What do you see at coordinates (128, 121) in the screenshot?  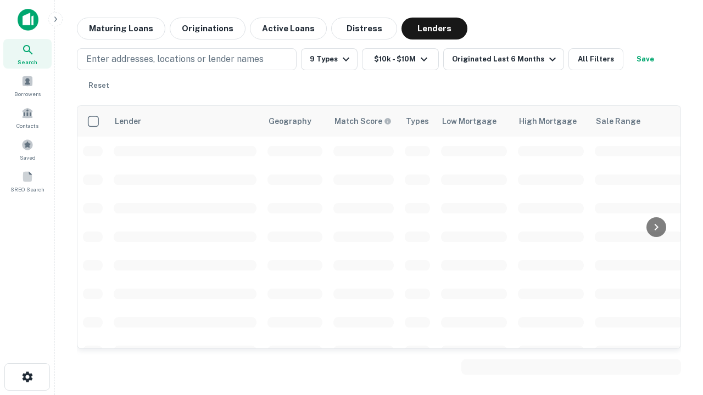 I see `div: Lender` at bounding box center [128, 121].